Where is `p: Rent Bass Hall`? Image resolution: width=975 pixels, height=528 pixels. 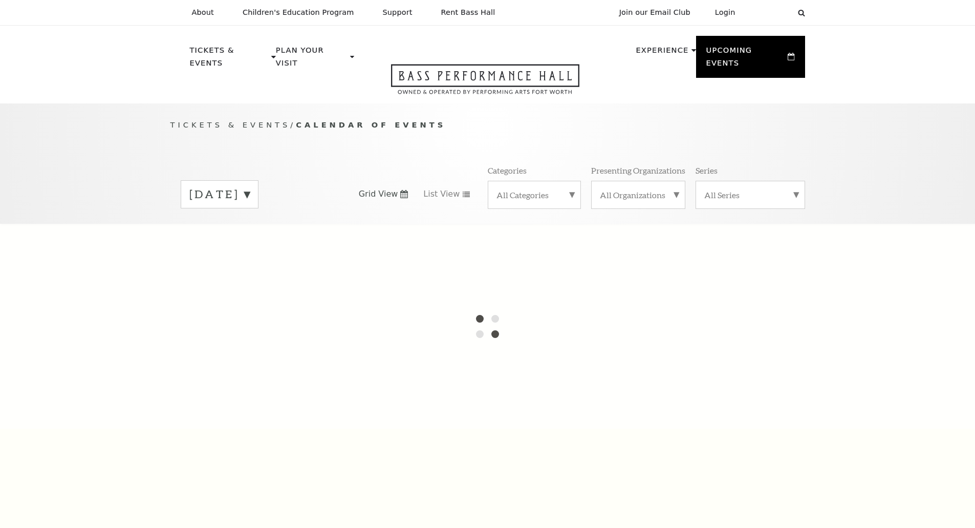
p: Rent Bass Hall is located at coordinates (468, 12).